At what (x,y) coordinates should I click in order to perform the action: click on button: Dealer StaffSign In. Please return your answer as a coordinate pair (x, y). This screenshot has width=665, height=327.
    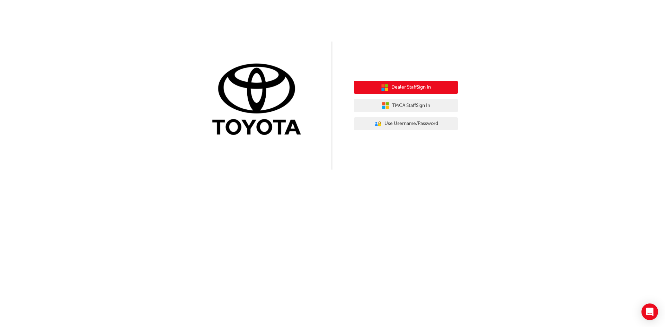
    Looking at the image, I should click on (406, 88).